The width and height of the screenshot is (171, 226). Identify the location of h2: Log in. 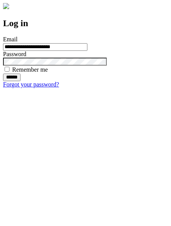
(85, 23).